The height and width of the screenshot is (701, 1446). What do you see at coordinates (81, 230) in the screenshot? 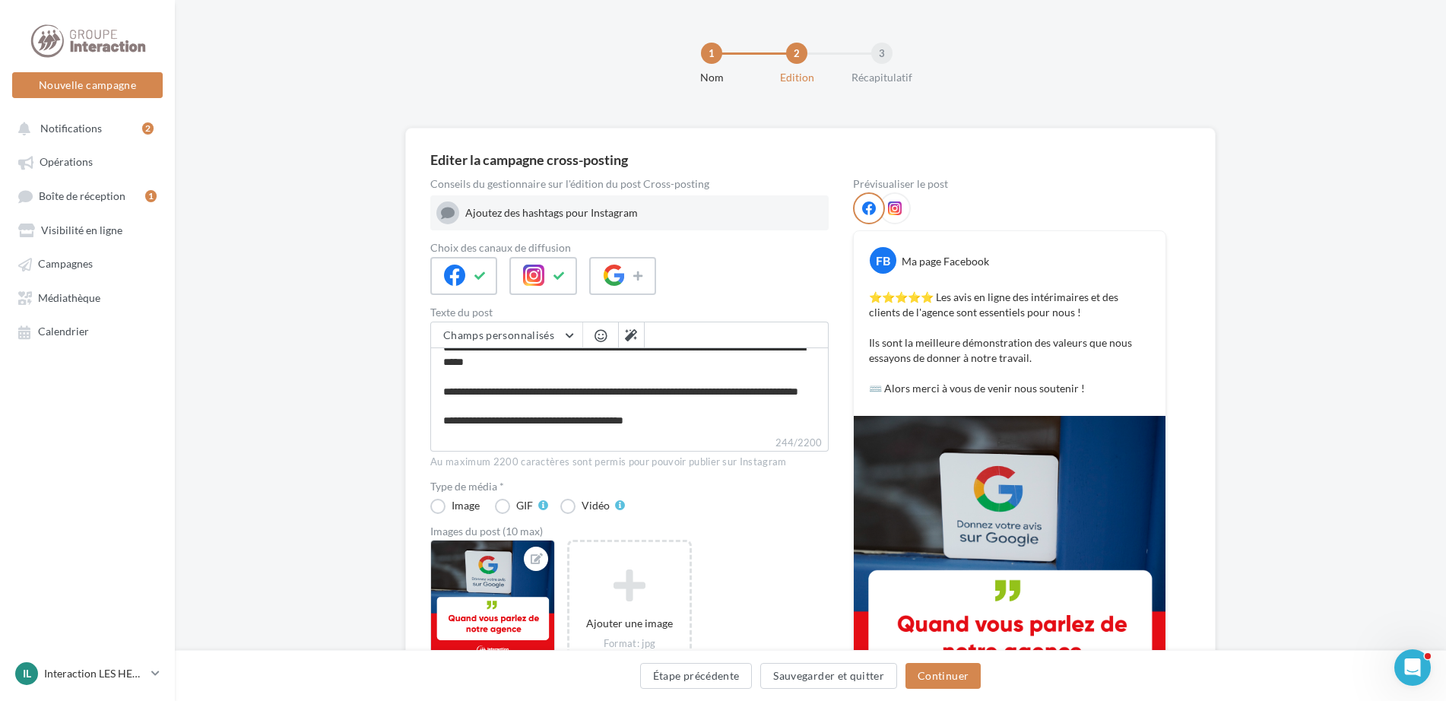
I see `span: Visibilité en ligne` at bounding box center [81, 230].